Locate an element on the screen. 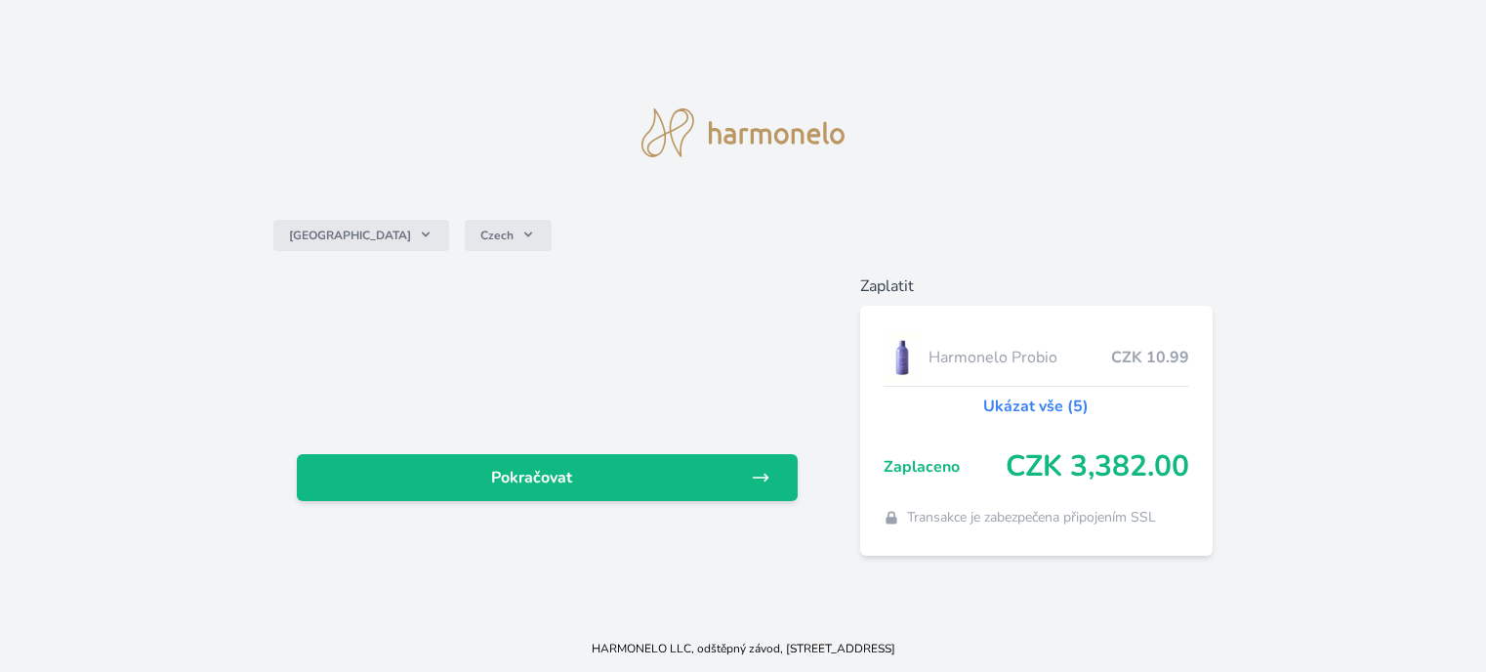 The image size is (1486, 672). a: Ukázat vše (5) is located at coordinates (1036, 406).